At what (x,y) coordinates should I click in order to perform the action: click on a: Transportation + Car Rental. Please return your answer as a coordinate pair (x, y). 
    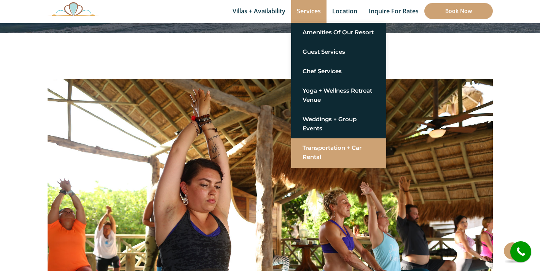
    Looking at the image, I should click on (339, 152).